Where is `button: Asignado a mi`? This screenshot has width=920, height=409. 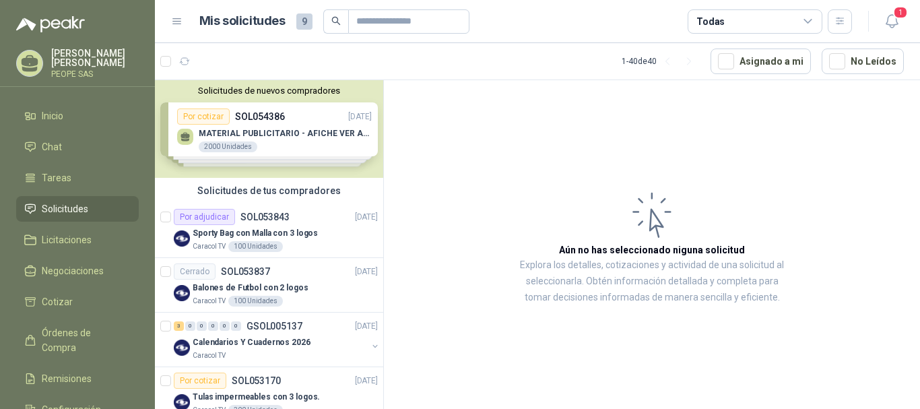 button: Asignado a mi is located at coordinates (761, 61).